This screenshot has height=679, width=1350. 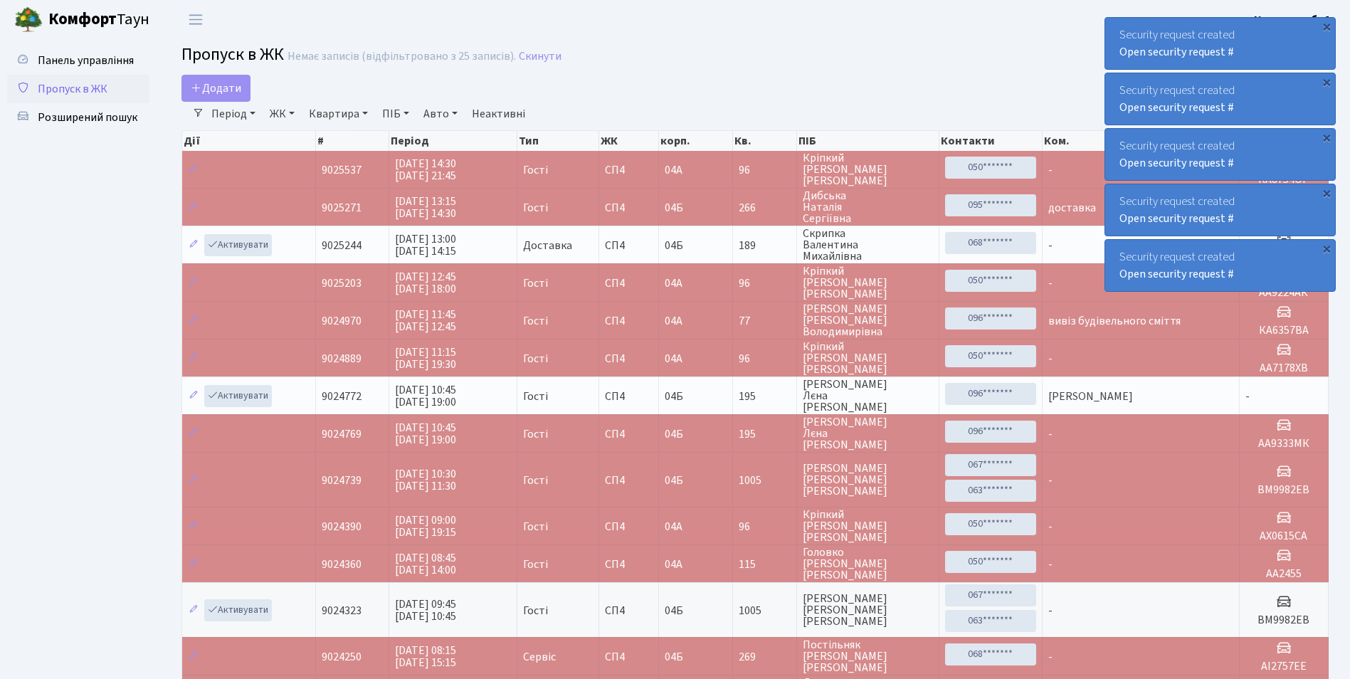 I want to click on a: ПІБ, so click(x=396, y=114).